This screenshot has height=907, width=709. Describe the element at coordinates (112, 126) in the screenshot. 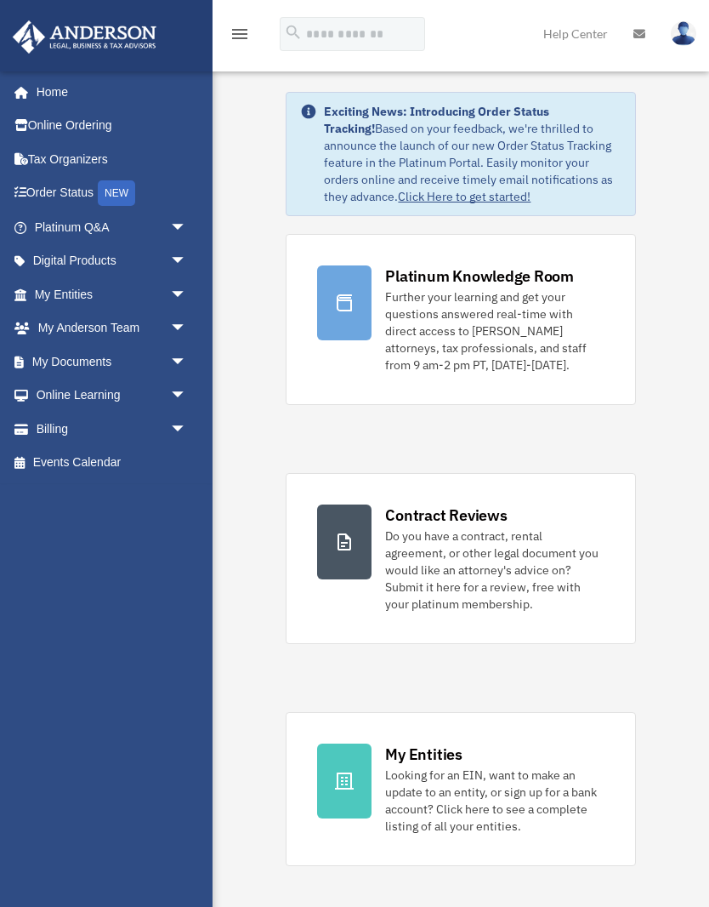

I see `a: Online Ordering` at that location.